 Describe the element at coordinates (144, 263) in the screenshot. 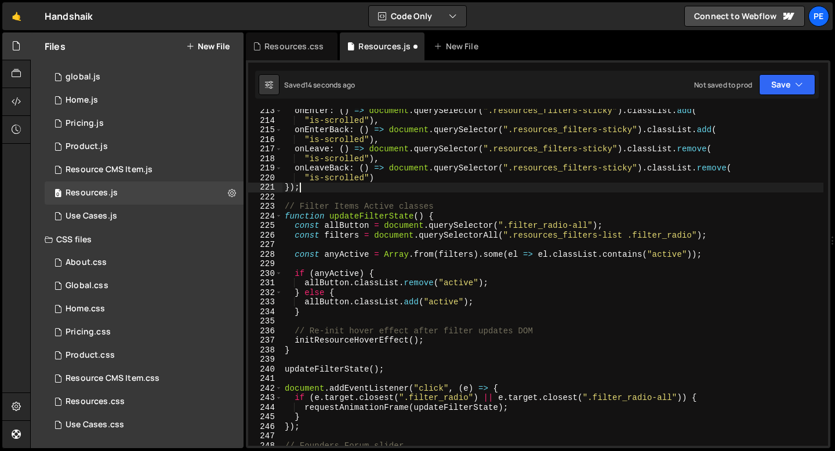

I see `div: 16572/45487.css` at that location.